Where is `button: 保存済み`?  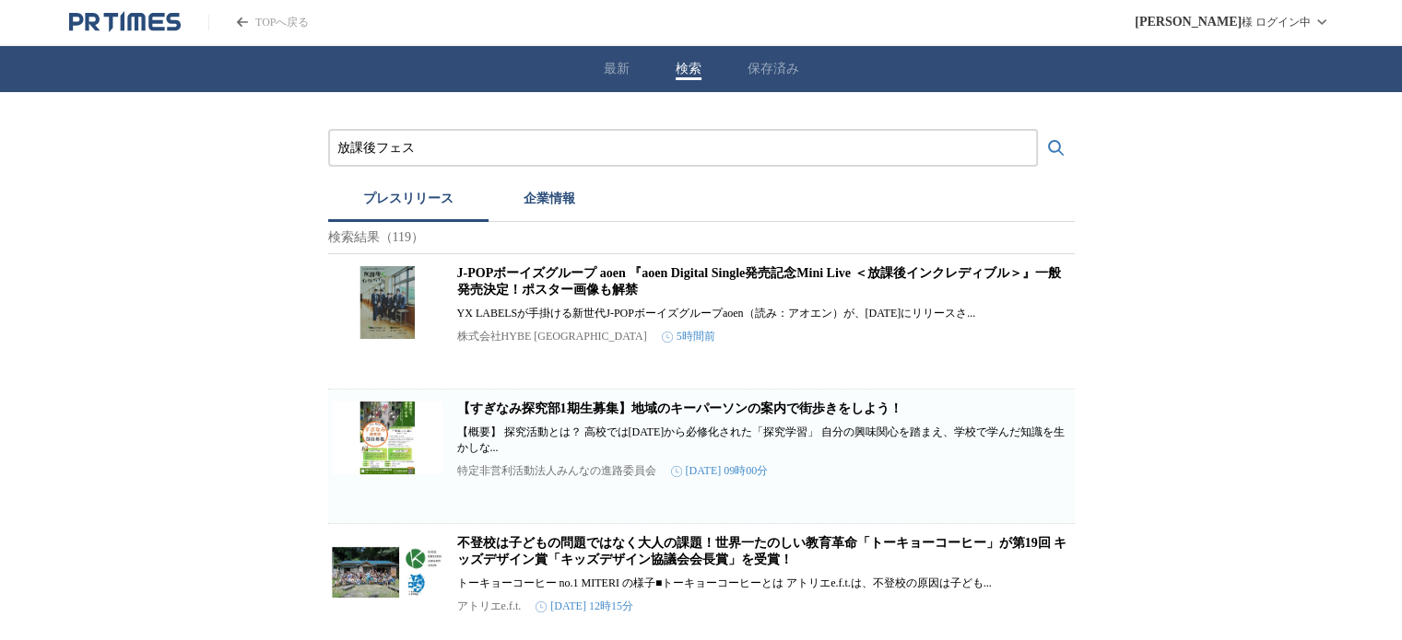
button: 保存済み is located at coordinates (773, 69).